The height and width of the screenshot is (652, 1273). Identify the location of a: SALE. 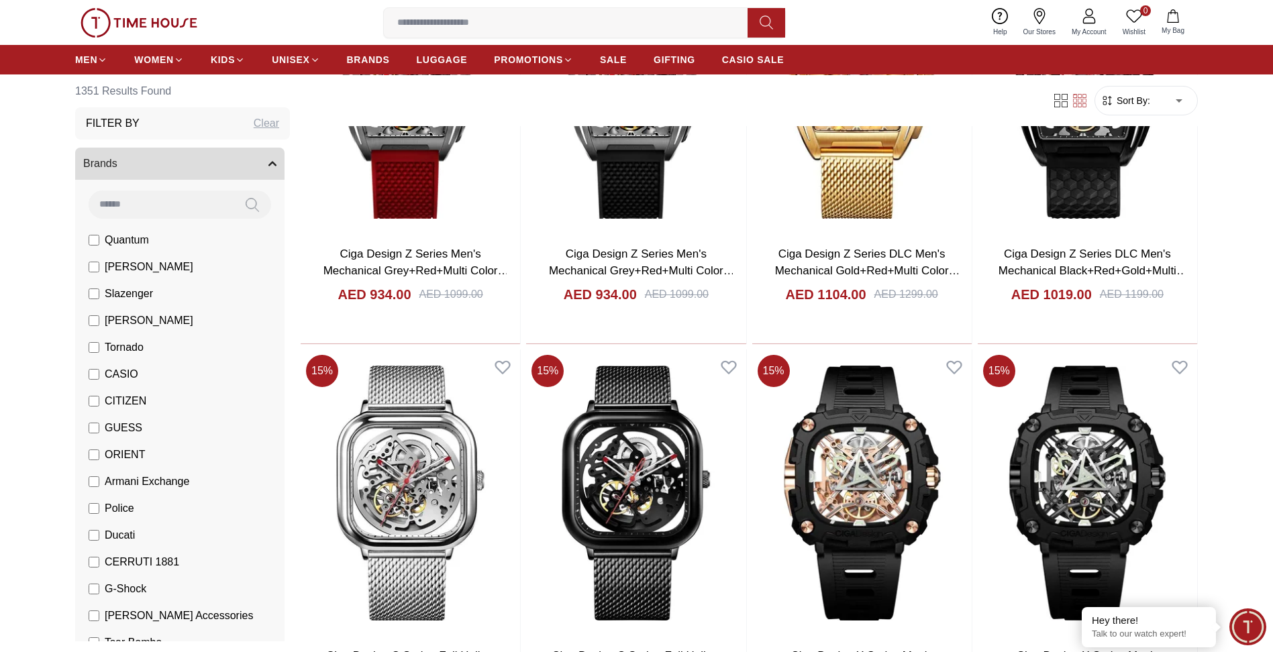
(614, 60).